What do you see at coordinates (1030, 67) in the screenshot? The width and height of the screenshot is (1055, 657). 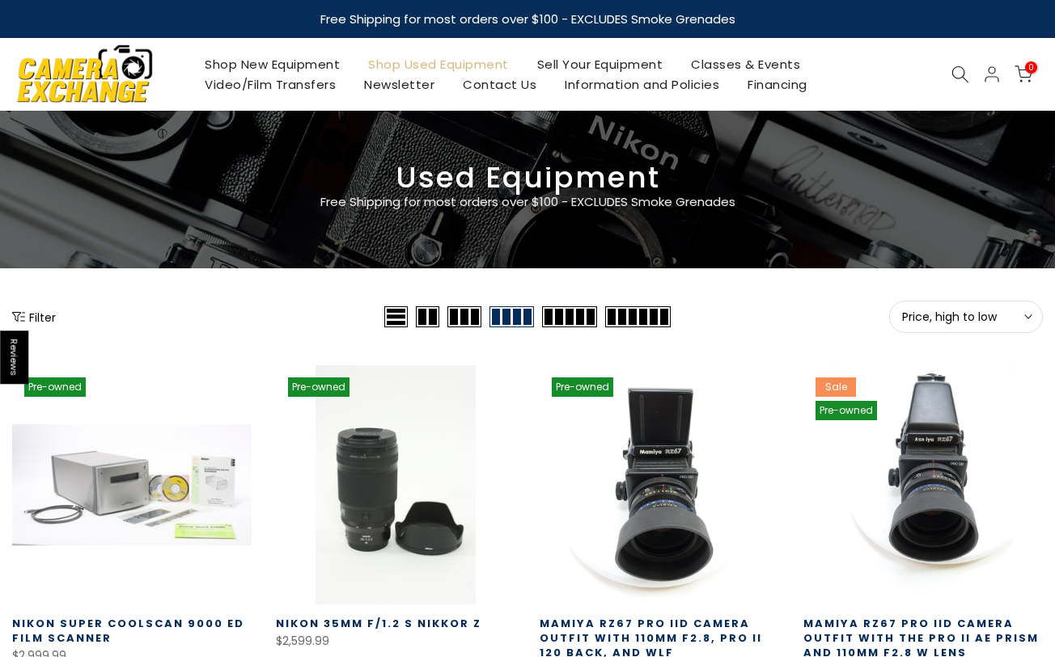 I see `span: 0` at bounding box center [1030, 67].